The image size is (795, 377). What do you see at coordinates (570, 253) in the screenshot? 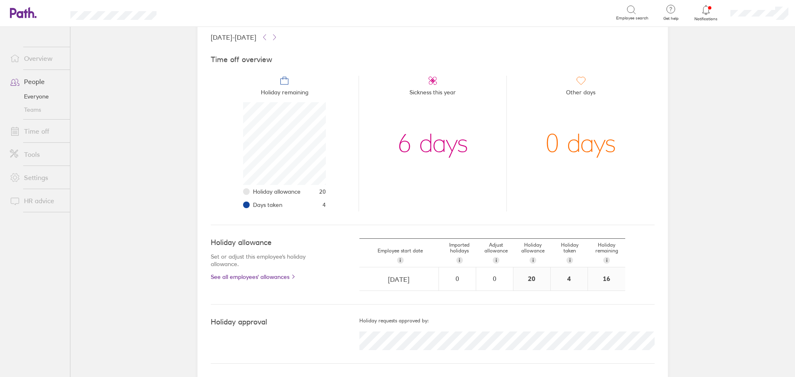
I see `div: Holiday taken` at bounding box center [570, 253].